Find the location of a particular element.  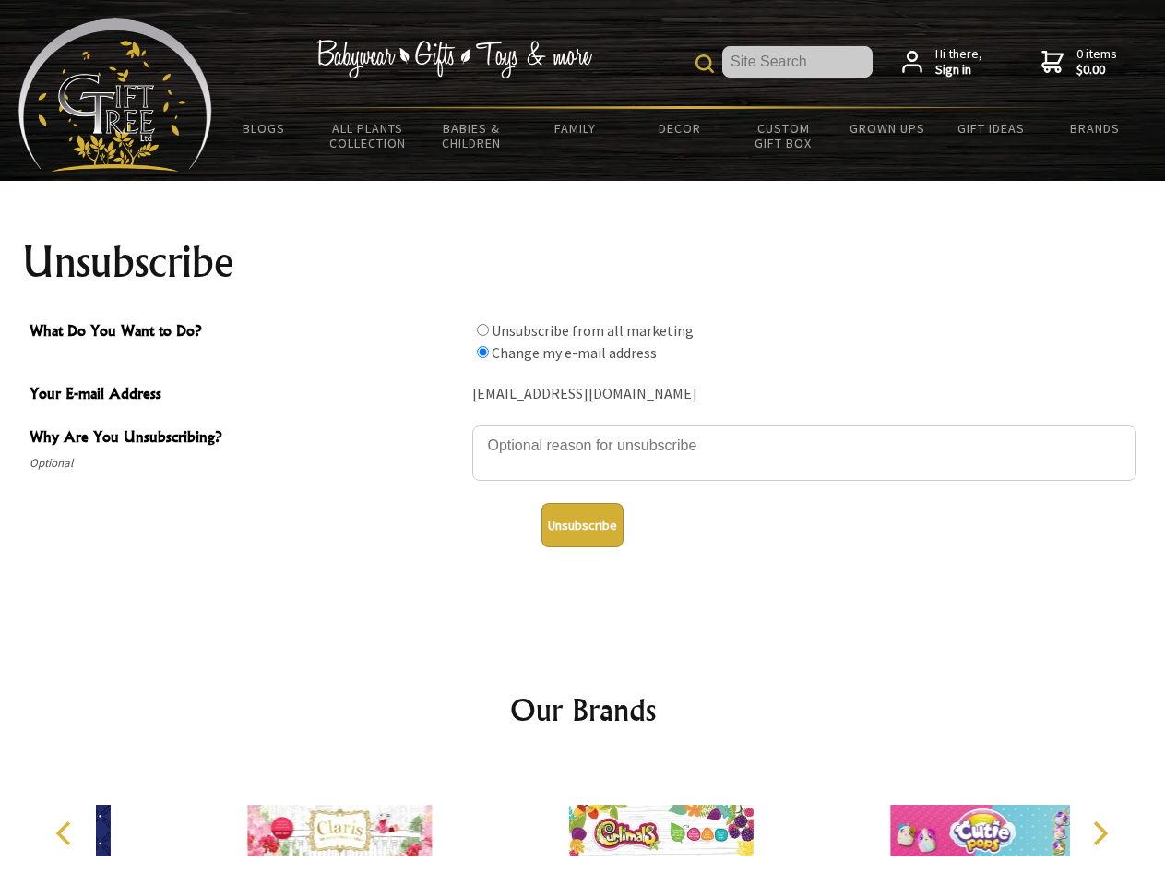

input: Site Search is located at coordinates (797, 62).